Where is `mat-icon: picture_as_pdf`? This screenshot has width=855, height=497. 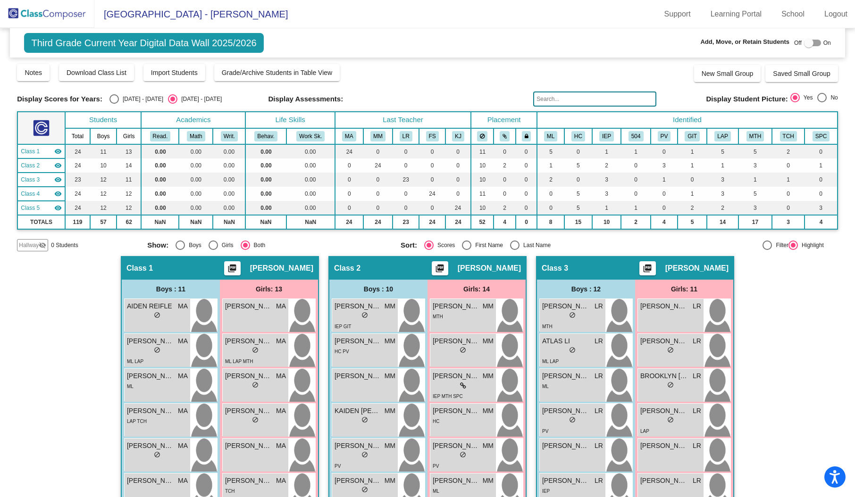 mat-icon: picture_as_pdf is located at coordinates (648, 270).